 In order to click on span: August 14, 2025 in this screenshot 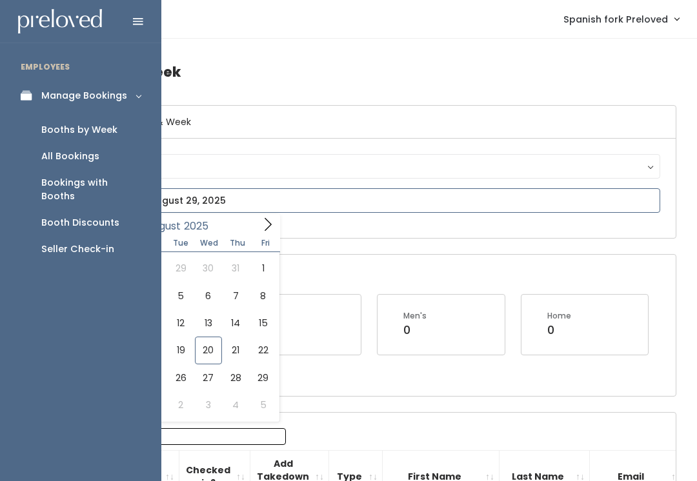, I will do `click(236, 323)`.